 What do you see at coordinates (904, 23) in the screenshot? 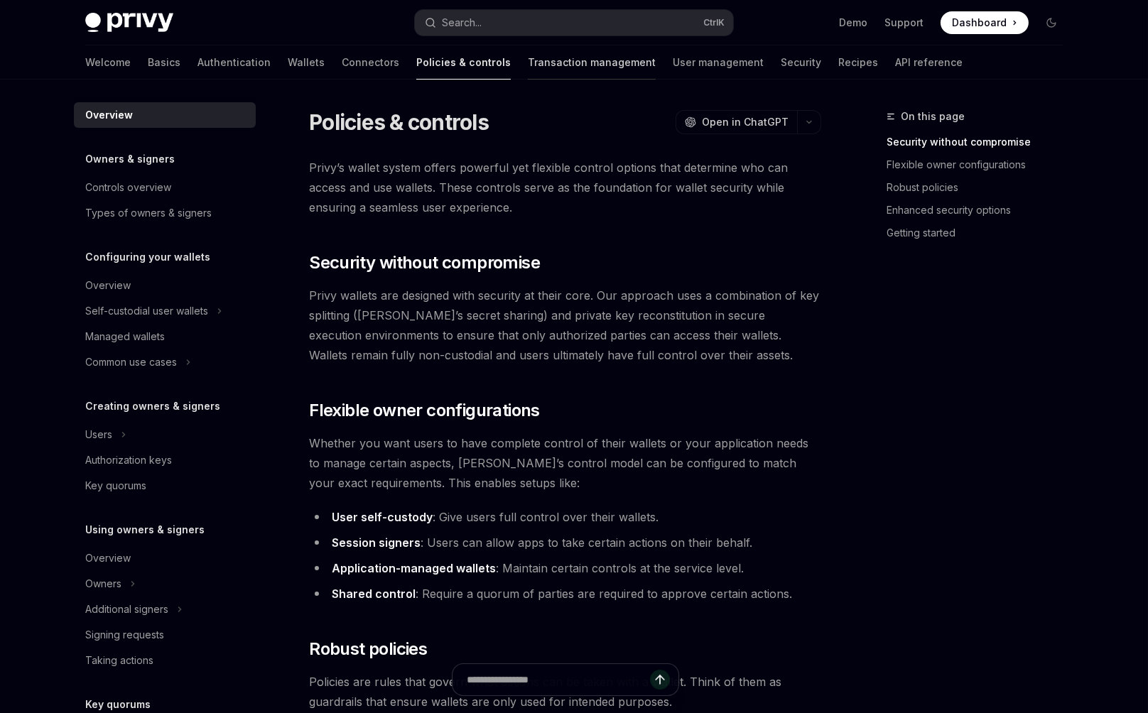
I see `a: Support` at bounding box center [904, 23].